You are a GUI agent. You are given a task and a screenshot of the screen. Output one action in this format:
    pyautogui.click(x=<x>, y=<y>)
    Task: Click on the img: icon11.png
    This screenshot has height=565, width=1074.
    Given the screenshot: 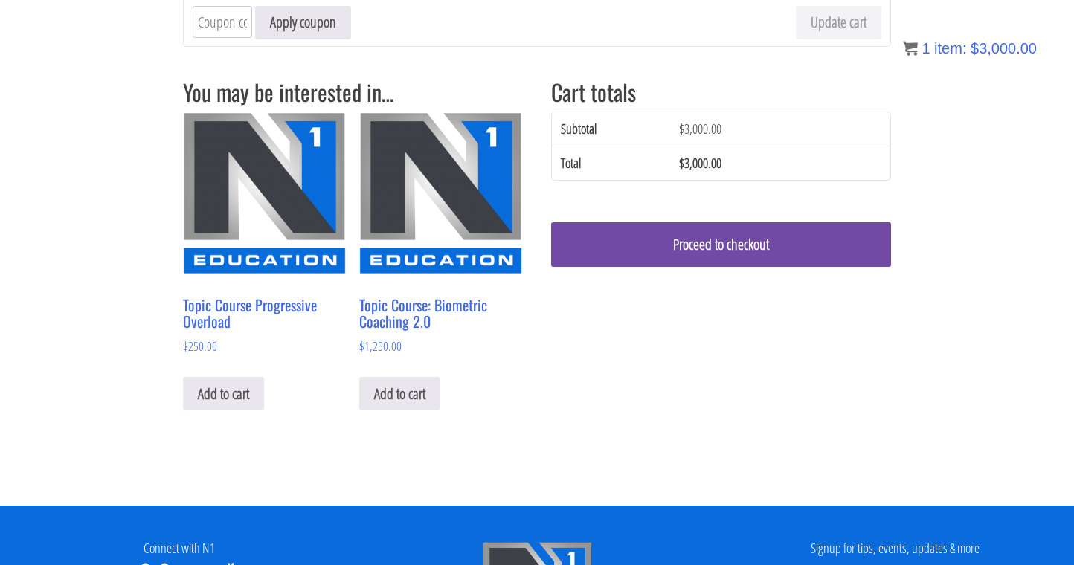 What is the action you would take?
    pyautogui.click(x=910, y=48)
    